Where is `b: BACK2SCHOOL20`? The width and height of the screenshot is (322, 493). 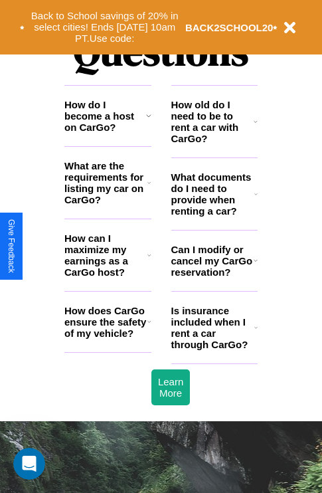
b: BACK2SCHOOL20 is located at coordinates (229, 27).